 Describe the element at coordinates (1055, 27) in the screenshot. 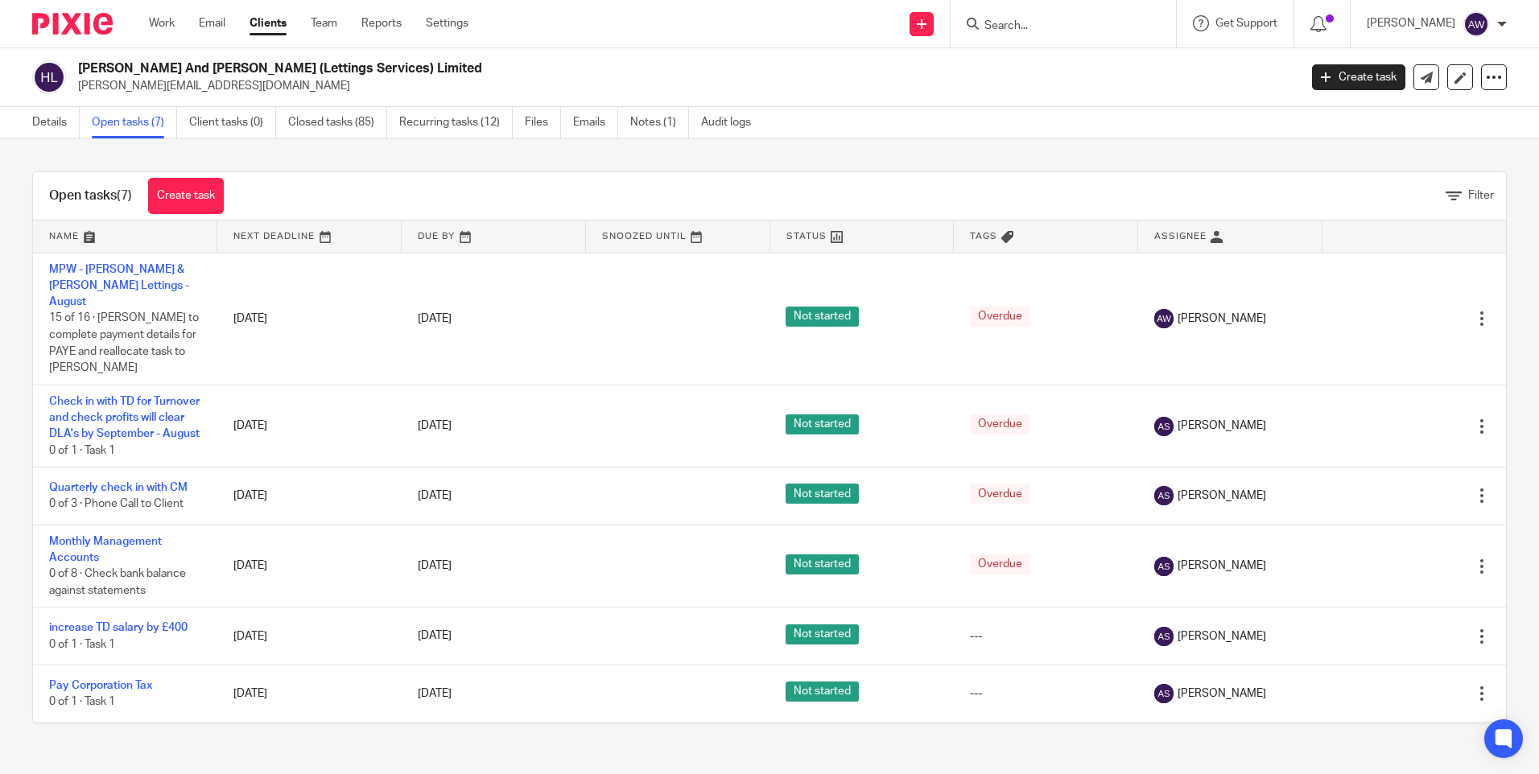

I see `input: Search` at that location.